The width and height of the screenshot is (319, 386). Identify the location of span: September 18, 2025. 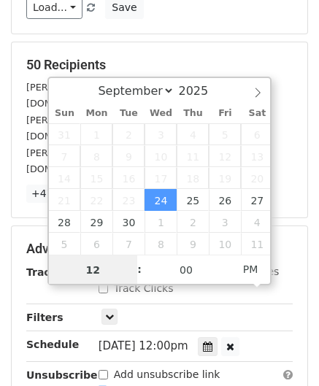
(193, 178).